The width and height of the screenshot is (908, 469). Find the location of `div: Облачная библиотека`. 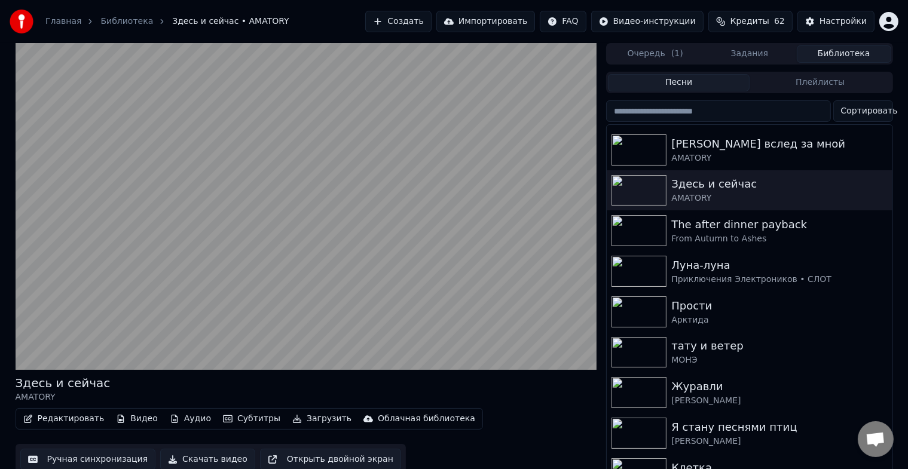

div: Облачная библиотека is located at coordinates (426, 419).